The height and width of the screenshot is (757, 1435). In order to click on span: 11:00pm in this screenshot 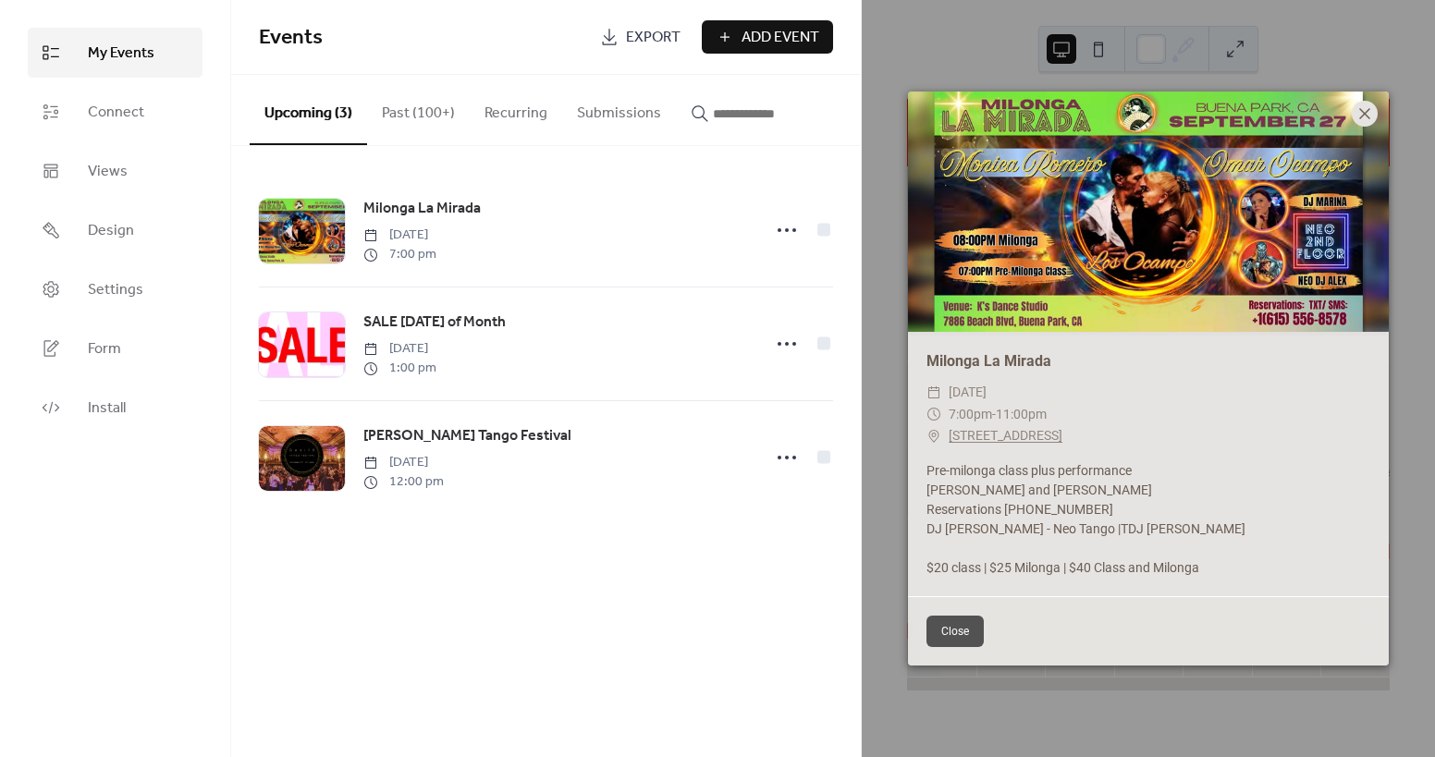, I will do `click(1021, 414)`.